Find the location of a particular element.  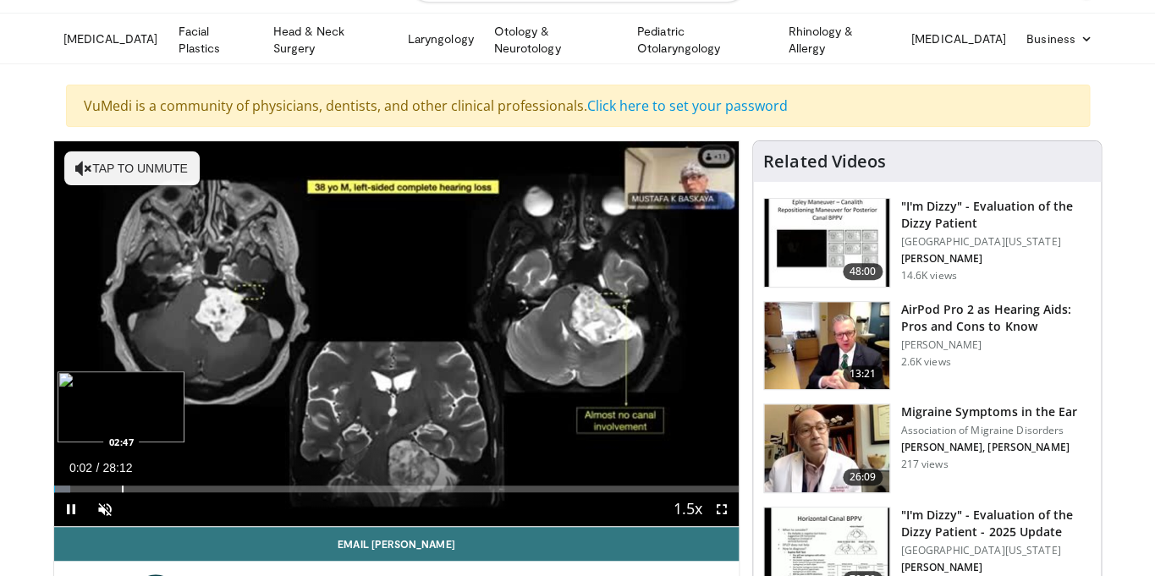

span: 26:09 is located at coordinates (863, 477).